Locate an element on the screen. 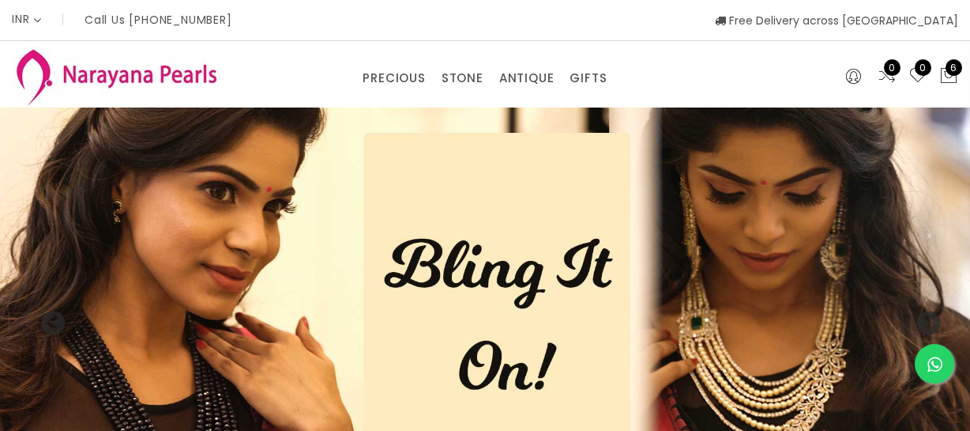 The width and height of the screenshot is (970, 431). button: Previous is located at coordinates (47, 318).